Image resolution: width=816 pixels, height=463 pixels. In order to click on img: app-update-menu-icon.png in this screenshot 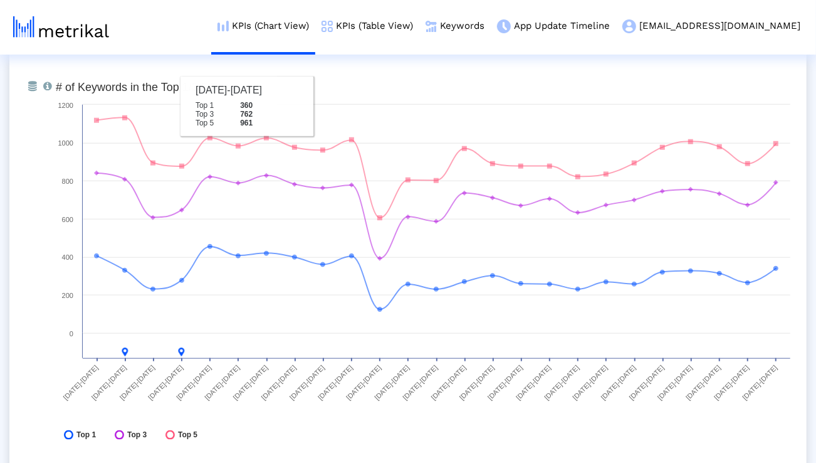, I will do `click(504, 26)`.